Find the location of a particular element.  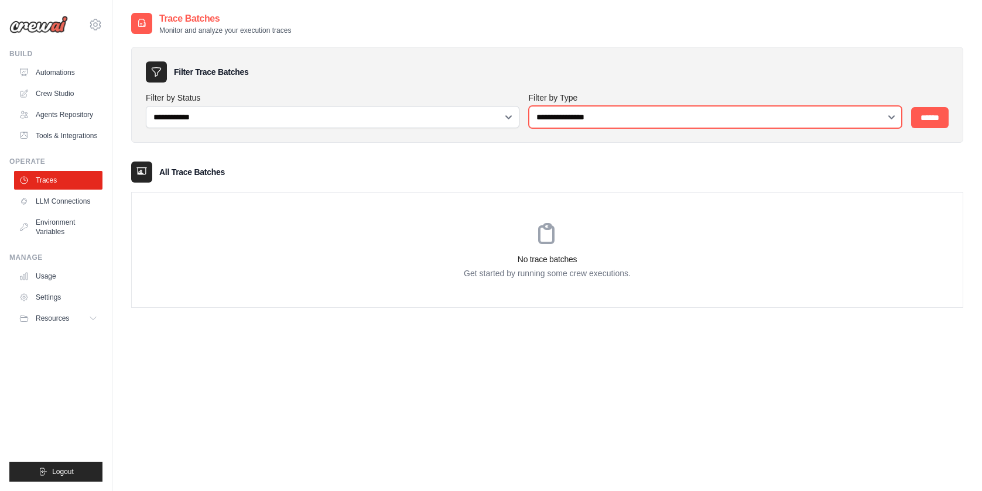

a: Agents Repository is located at coordinates (58, 115).